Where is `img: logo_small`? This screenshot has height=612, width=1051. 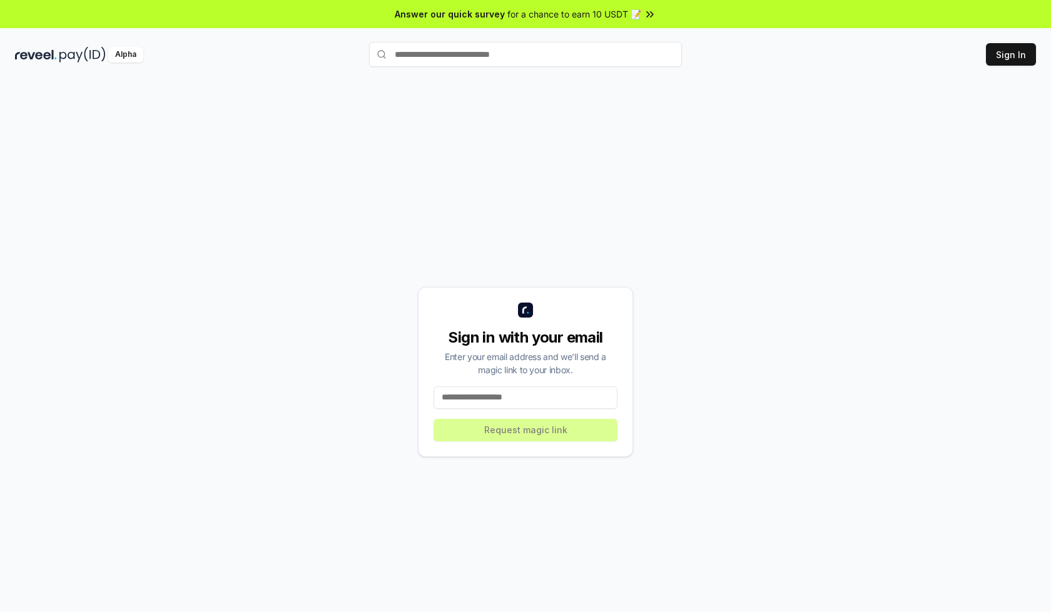
img: logo_small is located at coordinates (525, 310).